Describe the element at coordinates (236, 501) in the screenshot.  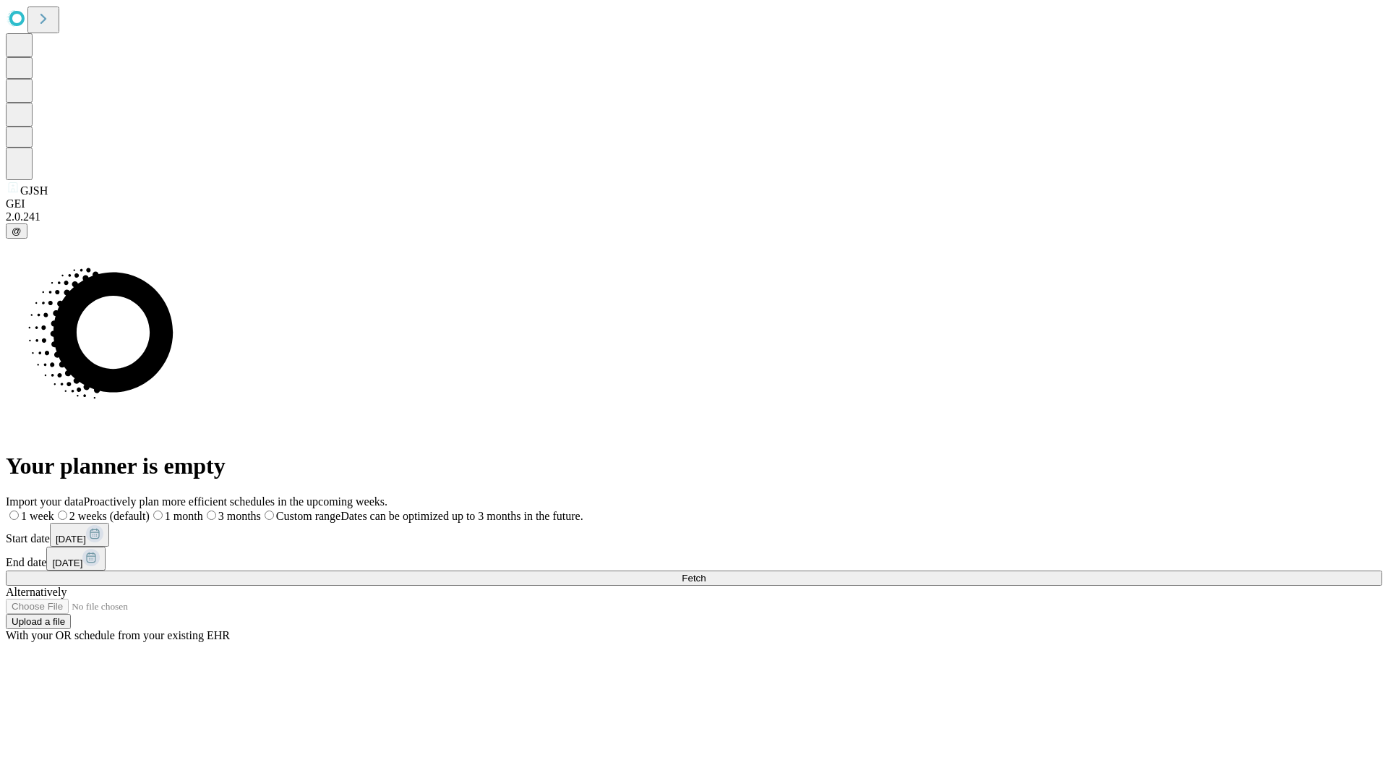
I see `span: Proactively plan more efficient schedules in the upcoming weeks.` at that location.